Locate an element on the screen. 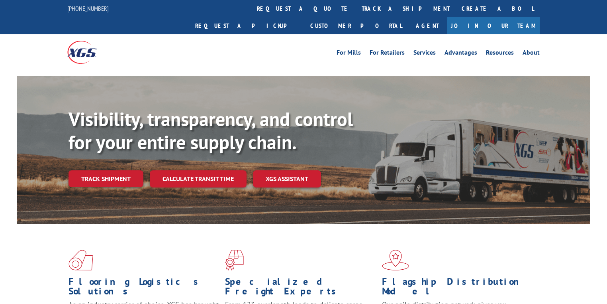  h1: Specialized Freight Experts is located at coordinates (300, 288).